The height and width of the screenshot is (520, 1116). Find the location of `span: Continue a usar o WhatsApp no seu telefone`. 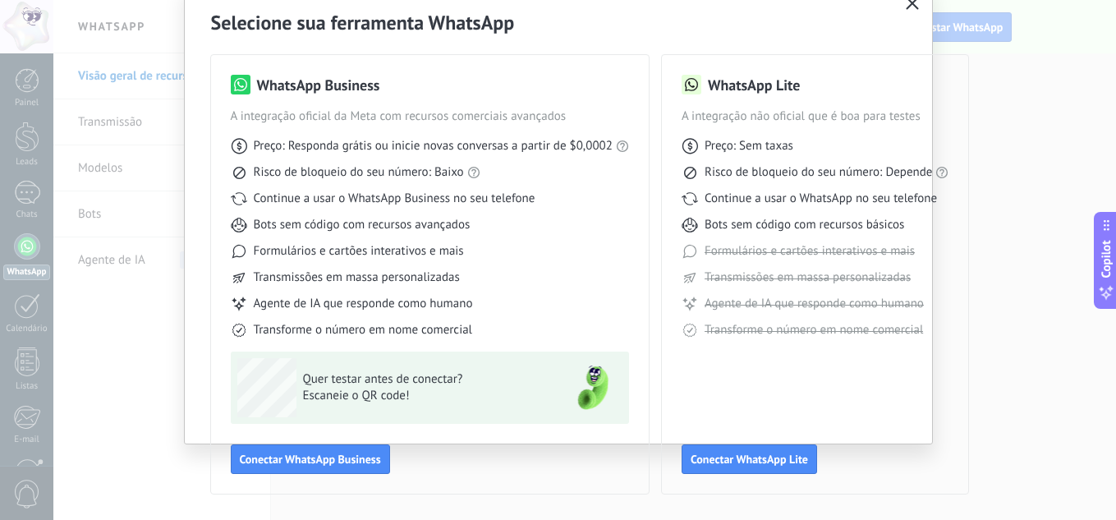

span: Continue a usar o WhatsApp no seu telefone is located at coordinates (821, 199).